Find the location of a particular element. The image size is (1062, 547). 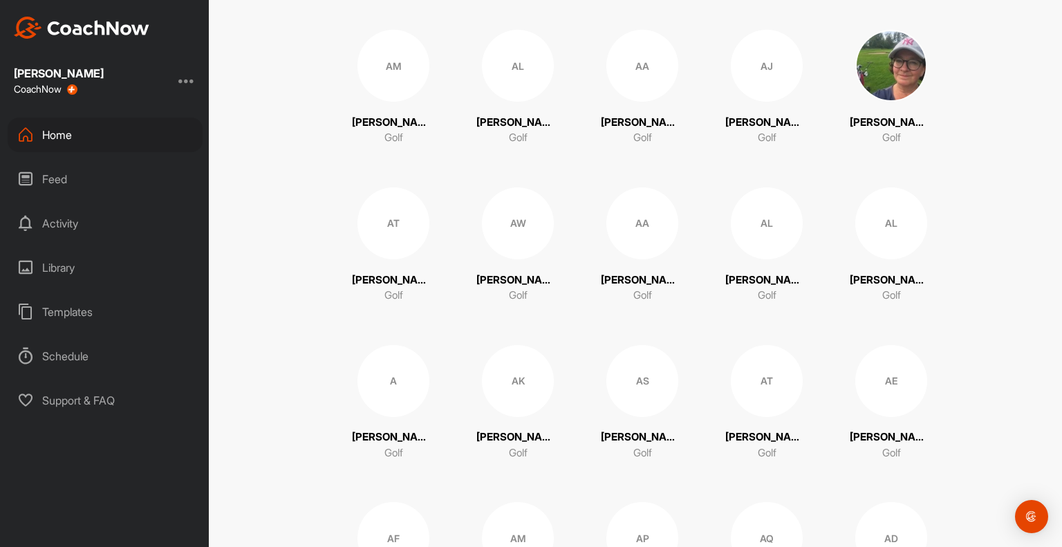

div: AM is located at coordinates (394, 66).